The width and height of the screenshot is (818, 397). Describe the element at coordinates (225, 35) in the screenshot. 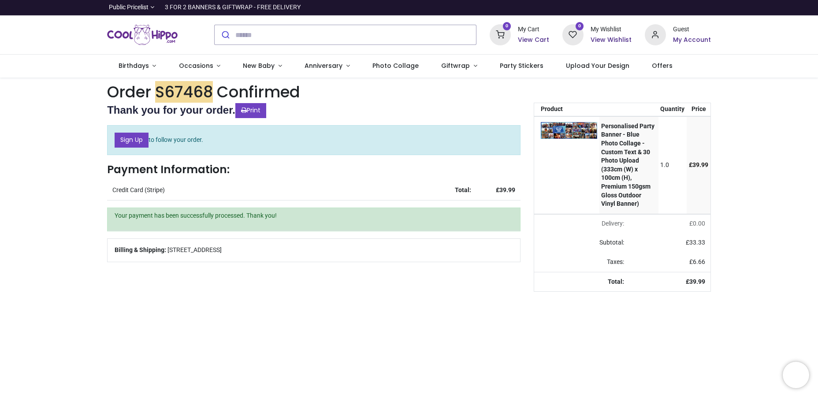

I see `button: Submit` at that location.